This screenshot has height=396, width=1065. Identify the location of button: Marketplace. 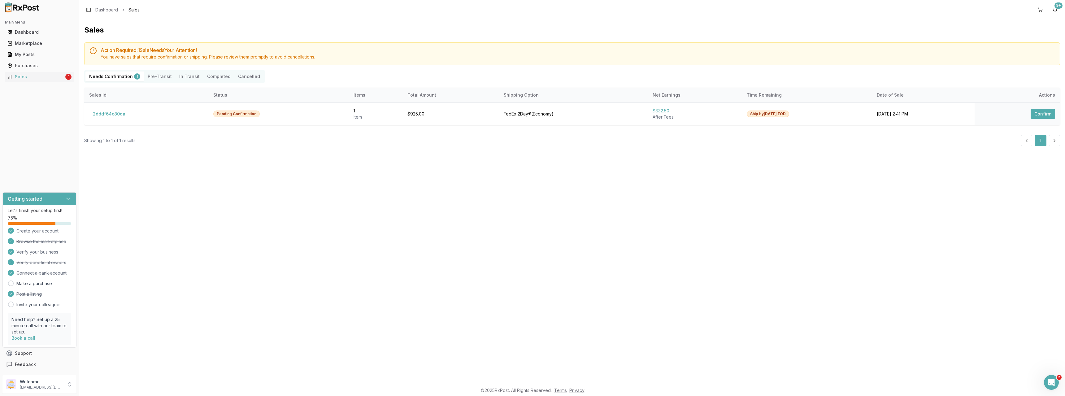
(39, 43).